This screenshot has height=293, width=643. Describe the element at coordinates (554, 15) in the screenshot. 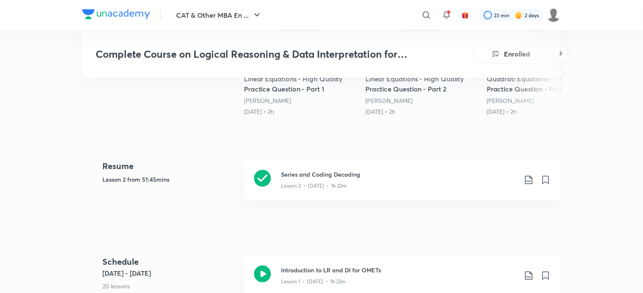

I see `img: Anubhav Singh` at that location.